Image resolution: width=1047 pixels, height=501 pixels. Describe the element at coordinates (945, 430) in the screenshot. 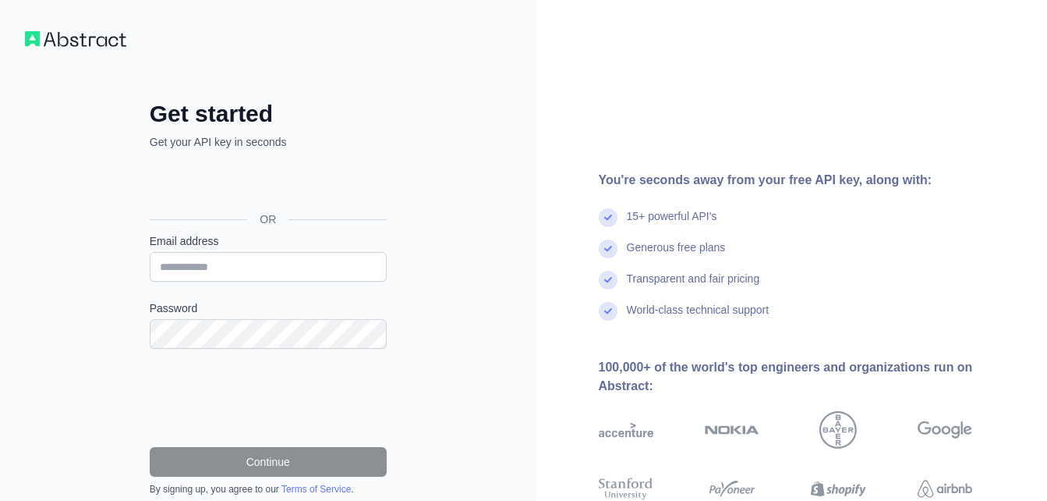

I see `img: google` at that location.